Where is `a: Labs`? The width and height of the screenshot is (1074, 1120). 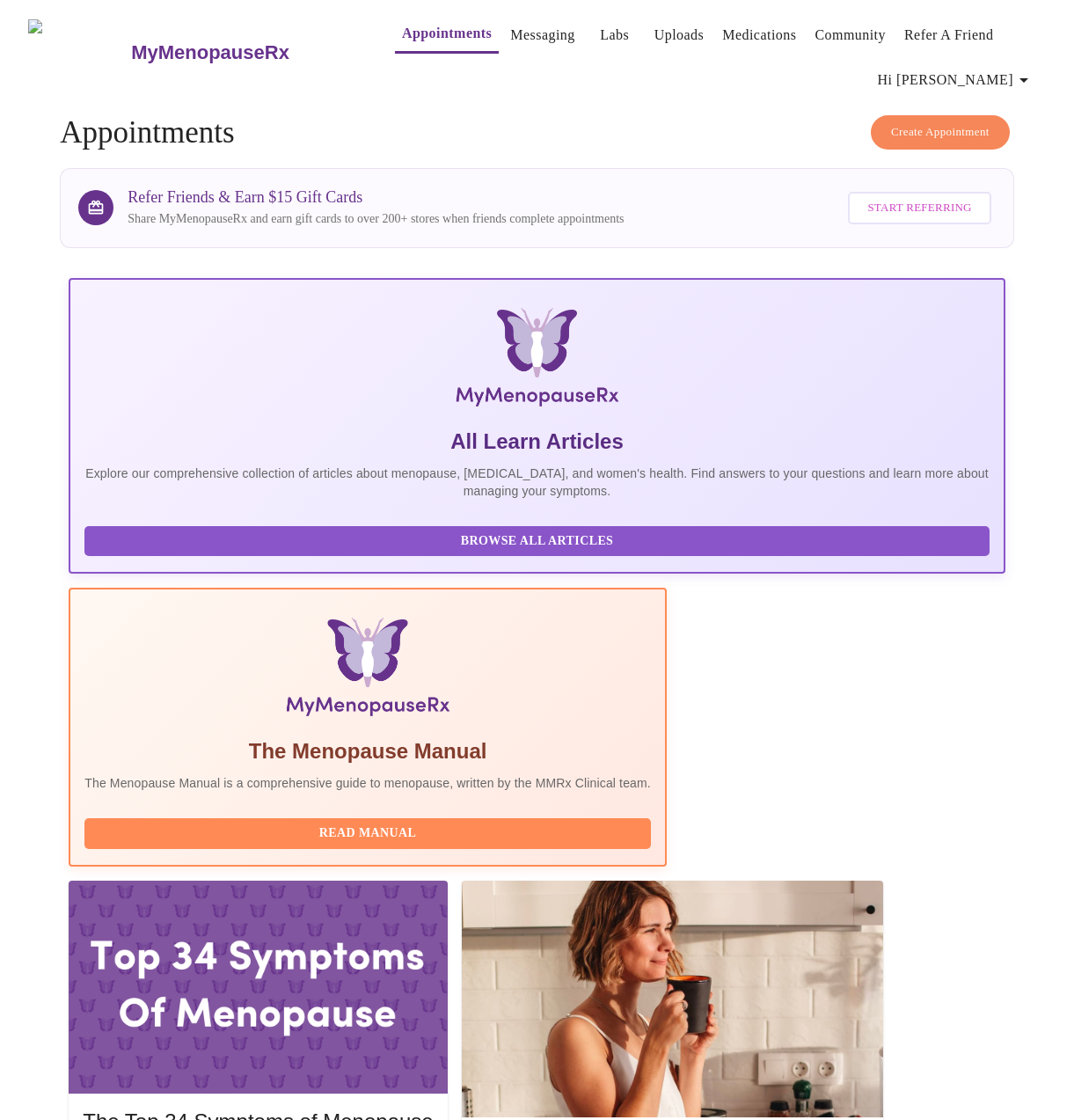 a: Labs is located at coordinates (614, 35).